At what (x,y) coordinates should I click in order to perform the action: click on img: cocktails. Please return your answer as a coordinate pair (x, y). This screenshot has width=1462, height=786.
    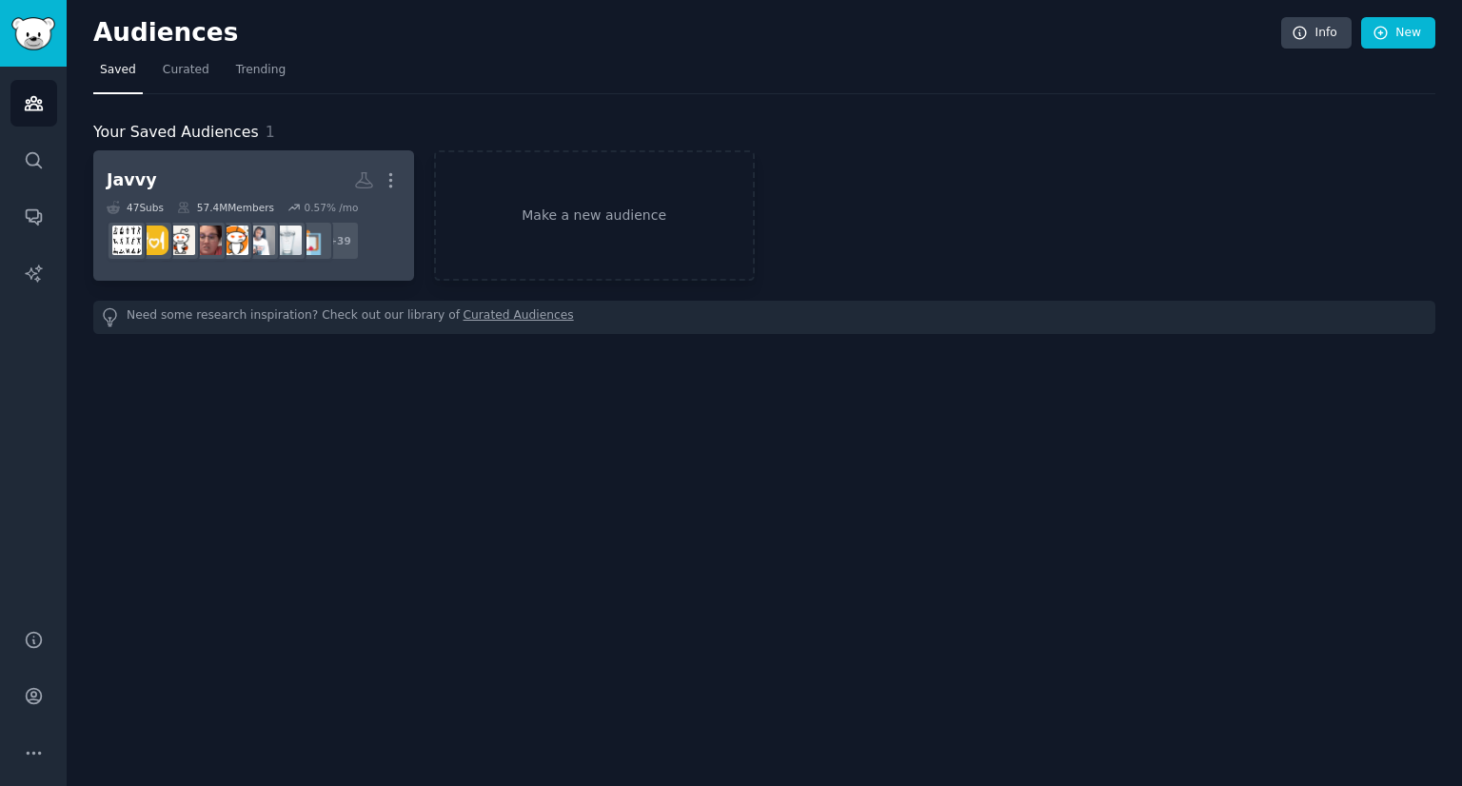
    Looking at the image, I should click on (313, 240).